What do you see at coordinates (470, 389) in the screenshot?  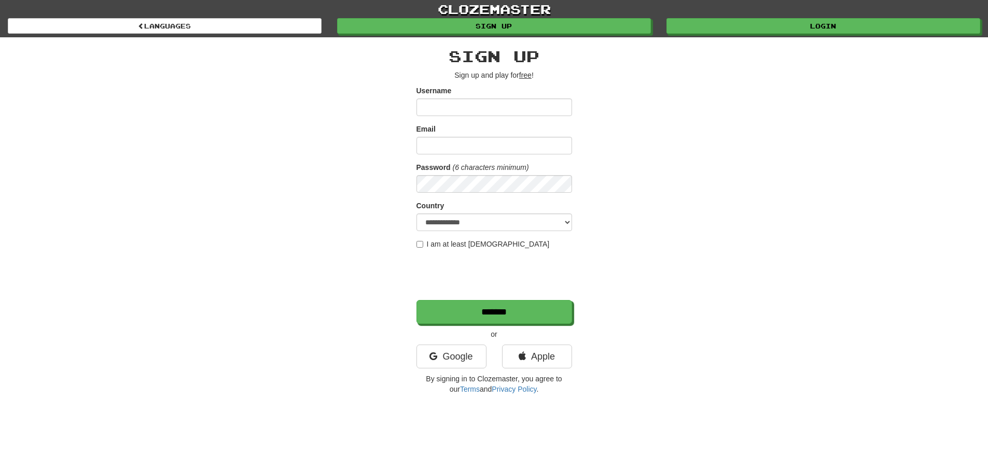 I see `a: Terms` at bounding box center [470, 389].